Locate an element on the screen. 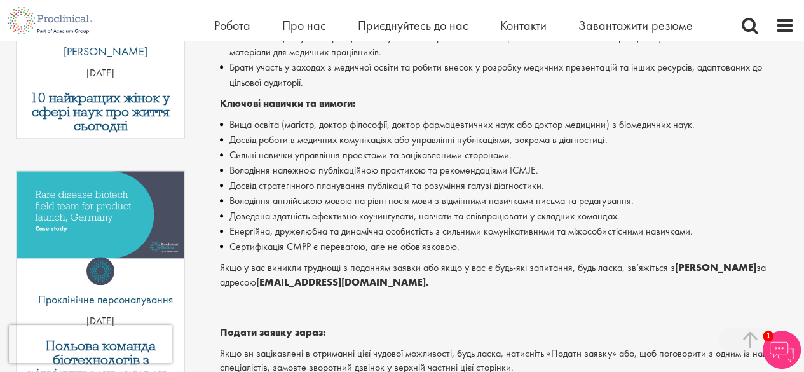 The image size is (804, 372). font: Вища освіта (магістр, доктор філософії, доктор фармацевтичних наук або доктор медицини) з біомеди... is located at coordinates (461, 124).